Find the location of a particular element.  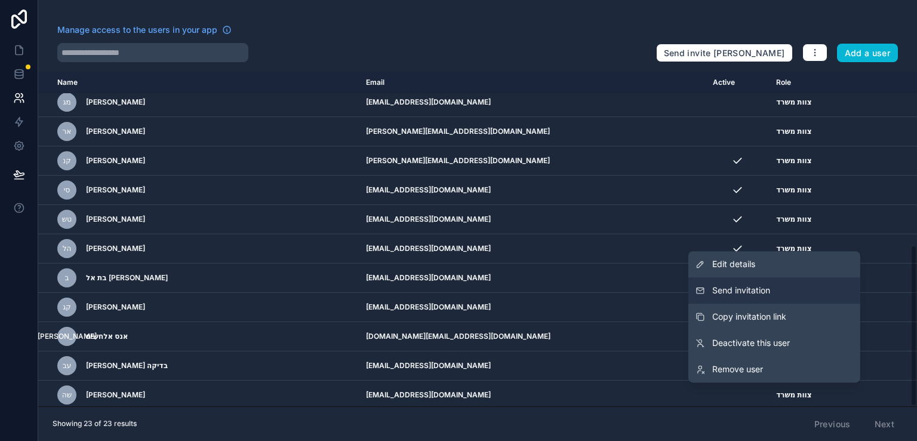

span: Send invitation is located at coordinates (741, 290).